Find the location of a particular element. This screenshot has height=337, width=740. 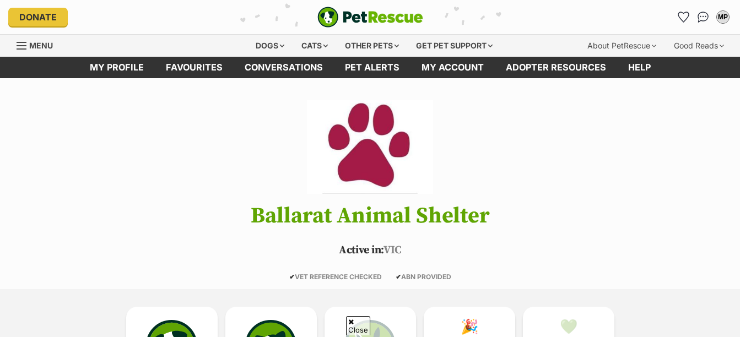

img: chat-41dd97257d64d25036548639549fe6c8038ab92f7586957e7f3b1b290dea8141.svg is located at coordinates (703, 17).